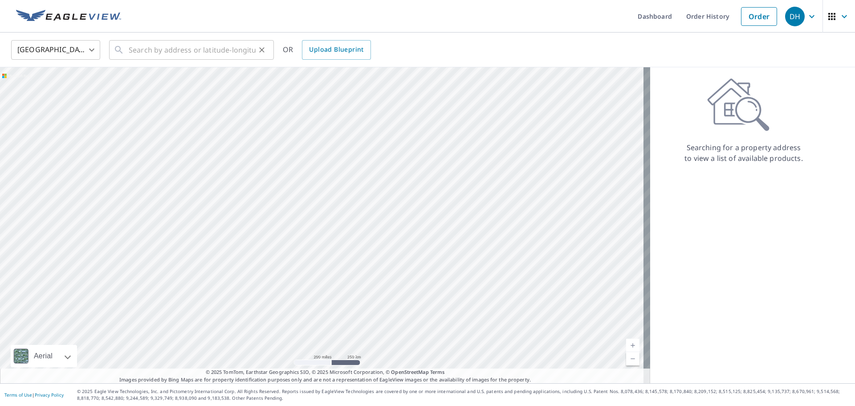  Describe the element at coordinates (437, 372) in the screenshot. I see `a: Terms` at that location.